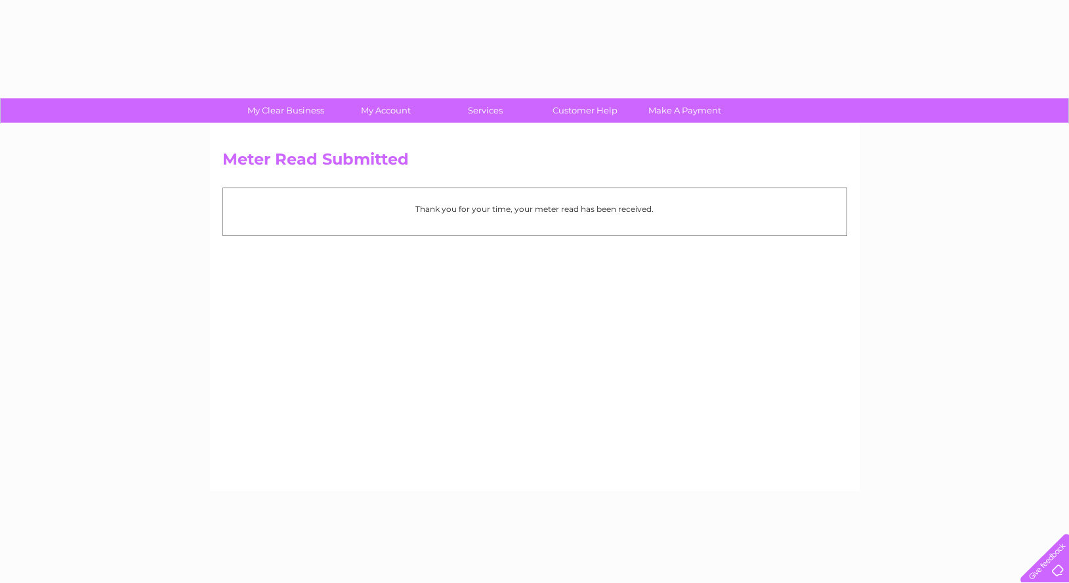 Image resolution: width=1069 pixels, height=583 pixels. I want to click on p: Thank you for your time, your meter read has been received., so click(535, 209).